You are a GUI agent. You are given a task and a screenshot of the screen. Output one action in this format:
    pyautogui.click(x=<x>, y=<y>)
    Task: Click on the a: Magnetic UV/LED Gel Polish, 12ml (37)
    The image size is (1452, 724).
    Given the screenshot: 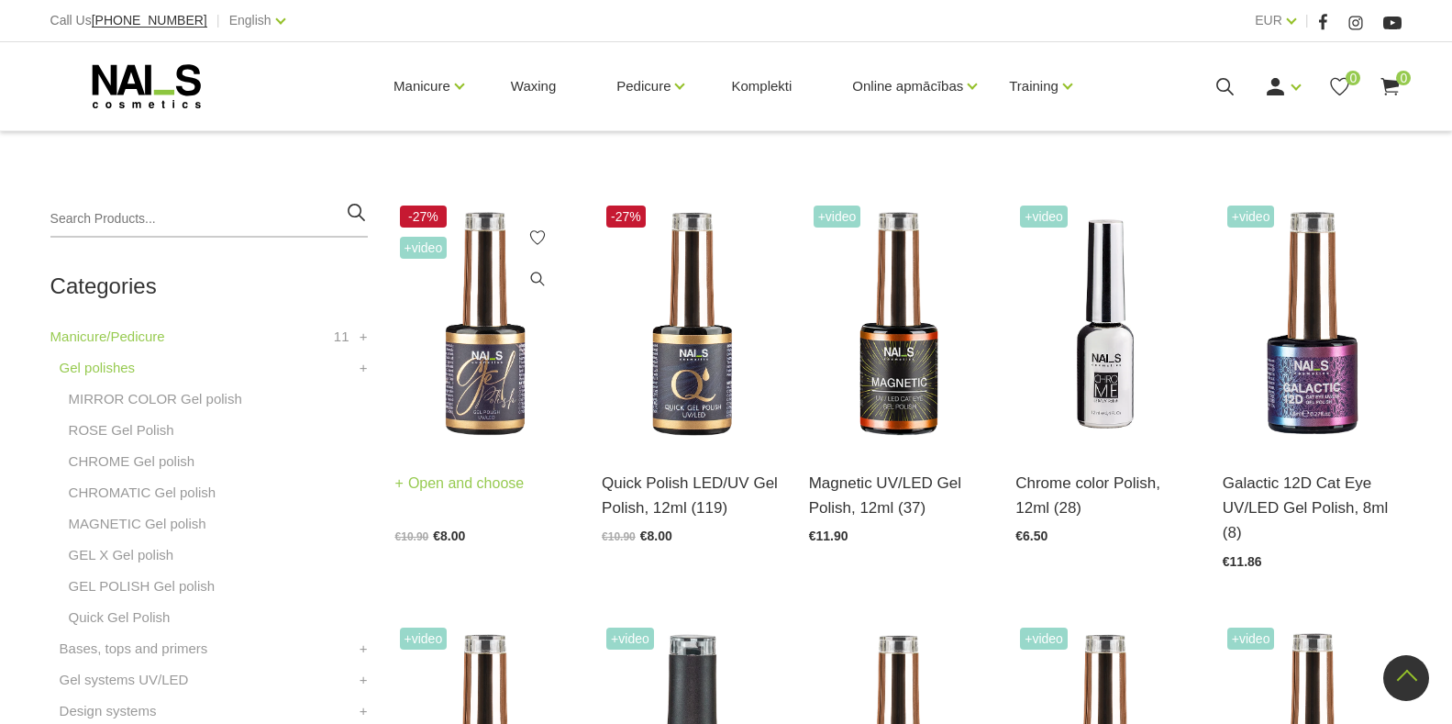 What is the action you would take?
    pyautogui.click(x=899, y=495)
    